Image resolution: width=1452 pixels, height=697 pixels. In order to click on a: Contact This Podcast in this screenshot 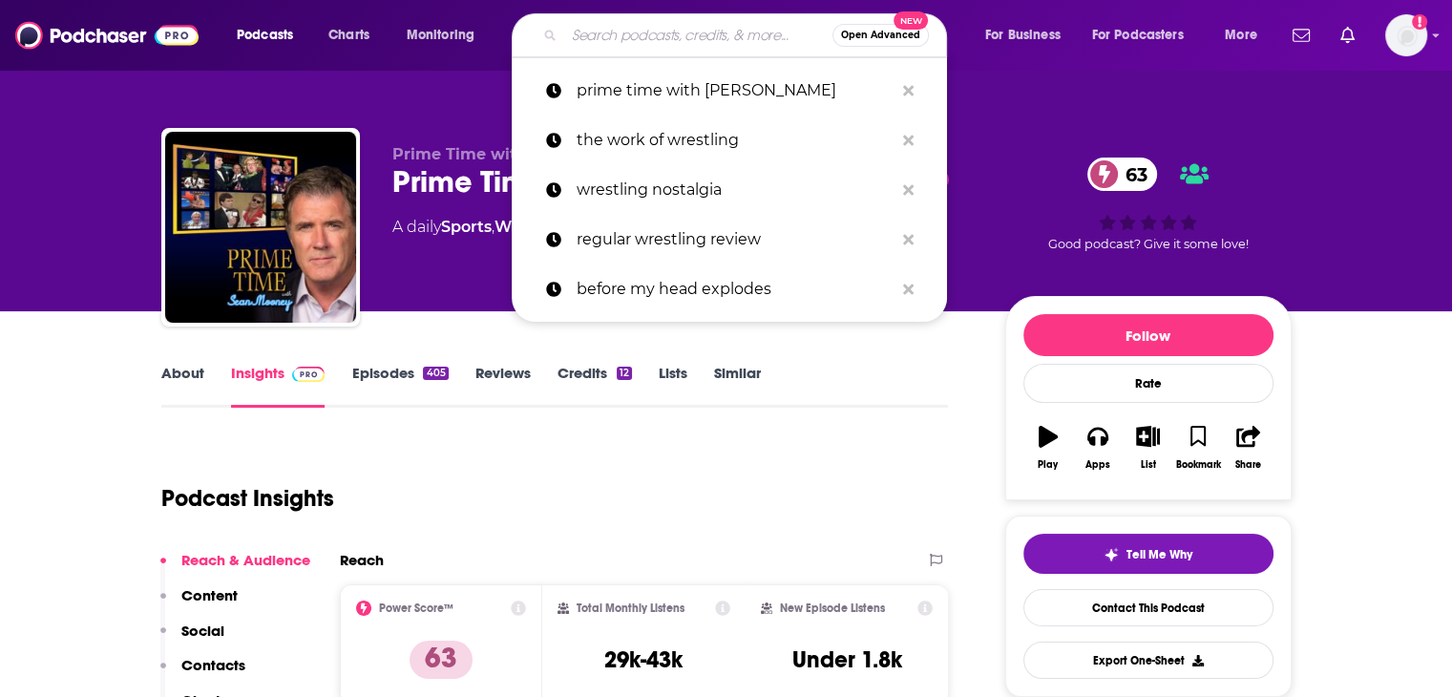, I will do `click(1148, 607)`.